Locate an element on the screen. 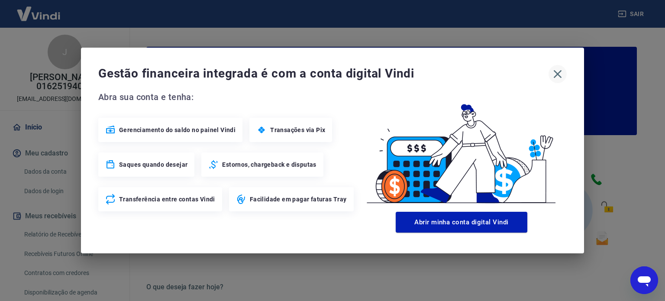 The width and height of the screenshot is (665, 301). span: Gestão financeira integrada é com a conta digital Vindi is located at coordinates (324, 74).